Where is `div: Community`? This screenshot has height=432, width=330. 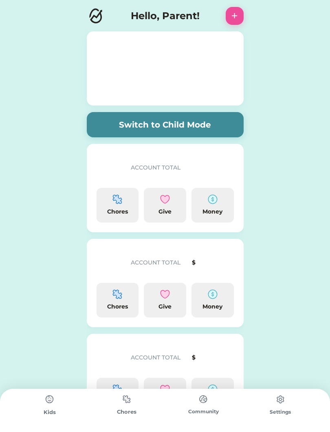 div: Community is located at coordinates (203, 412).